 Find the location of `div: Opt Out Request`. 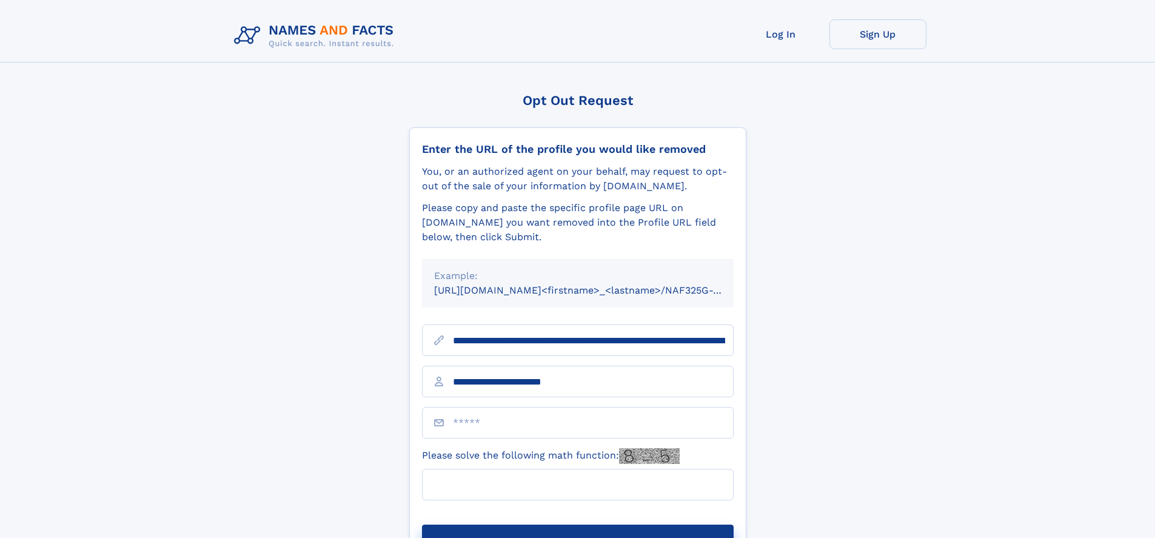

div: Opt Out Request is located at coordinates (578, 100).